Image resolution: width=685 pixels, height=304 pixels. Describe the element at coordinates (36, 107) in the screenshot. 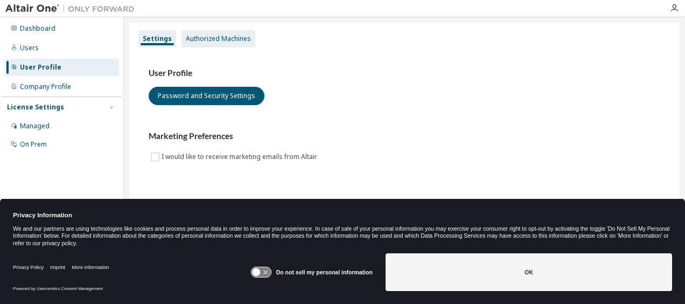

I see `div: License Settings` at that location.